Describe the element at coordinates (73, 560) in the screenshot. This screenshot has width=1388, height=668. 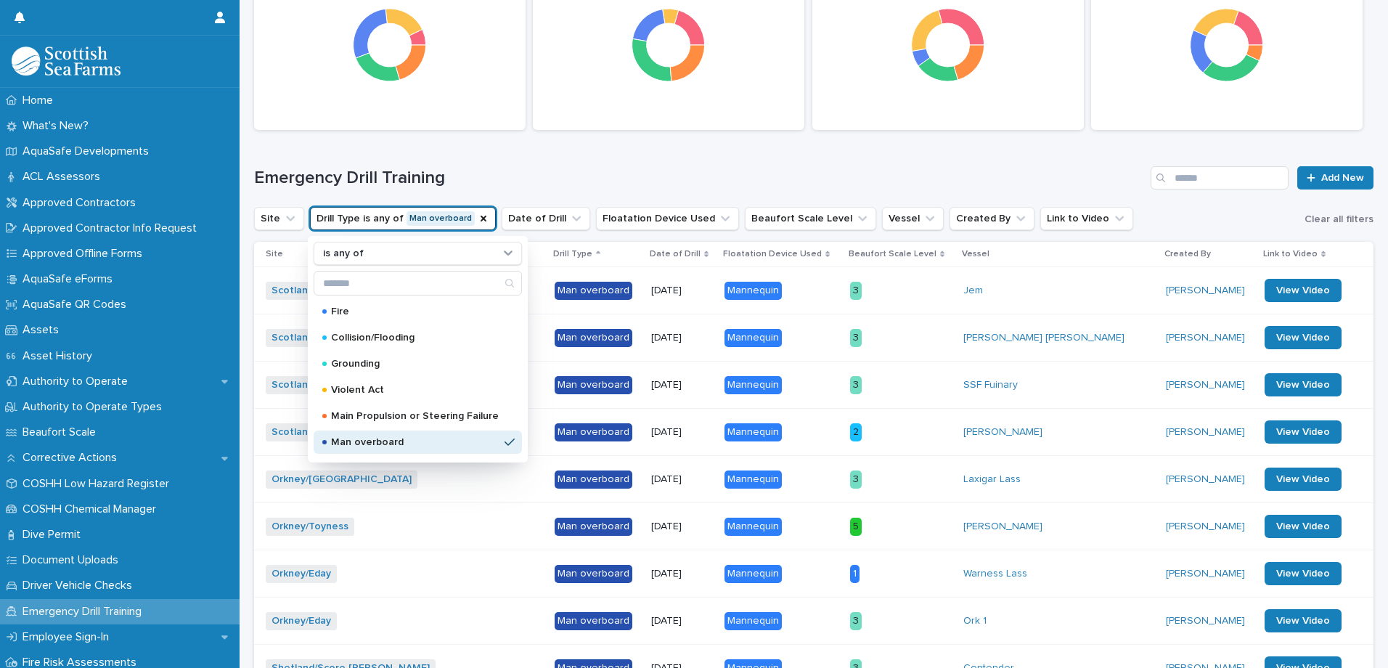
I see `p: Document Uploads` at that location.